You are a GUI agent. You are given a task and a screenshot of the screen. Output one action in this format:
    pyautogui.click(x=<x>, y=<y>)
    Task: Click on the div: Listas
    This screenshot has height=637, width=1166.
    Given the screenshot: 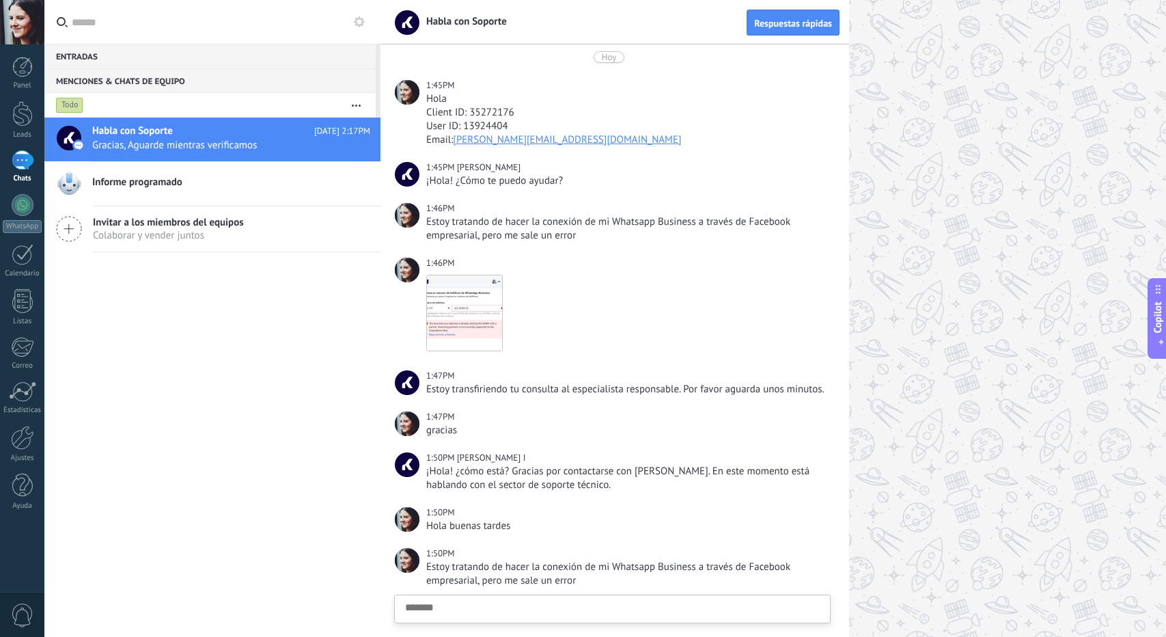 What is the action you would take?
    pyautogui.click(x=23, y=321)
    